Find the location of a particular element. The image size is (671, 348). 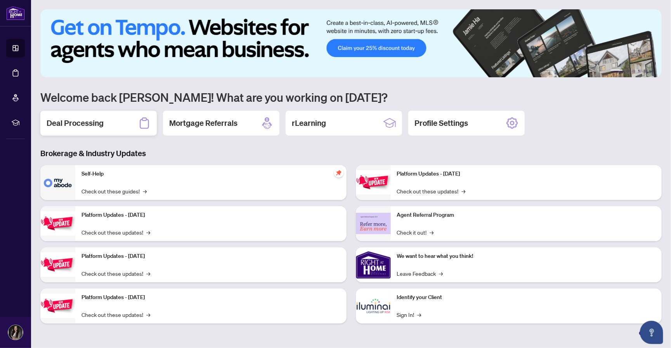

img: Identify your Client is located at coordinates (374, 306).